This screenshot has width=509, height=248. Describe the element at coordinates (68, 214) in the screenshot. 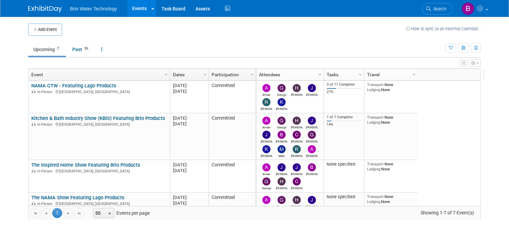

I see `span: Go to the next page` at that location.